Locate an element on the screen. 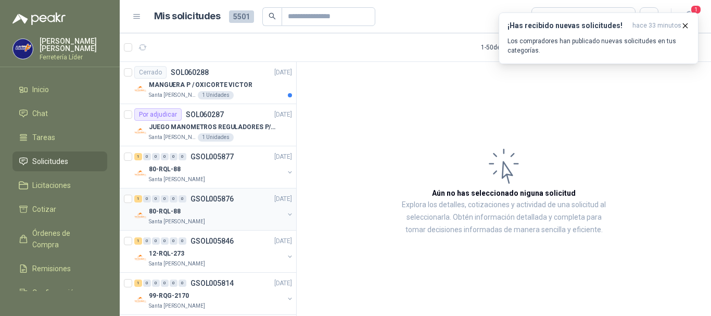  p: 12-RQL-273 is located at coordinates (167, 254).